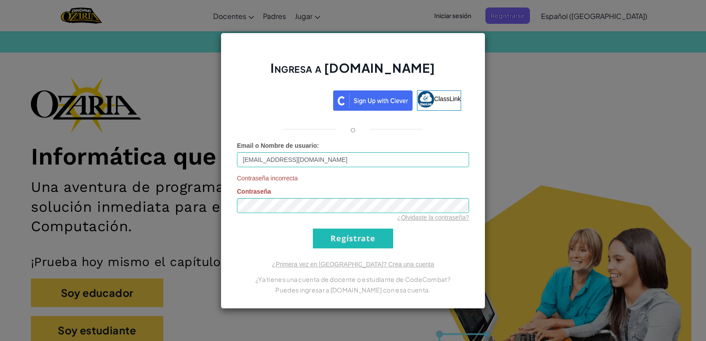  I want to click on img: clever_sso_button@2x.png, so click(373, 101).